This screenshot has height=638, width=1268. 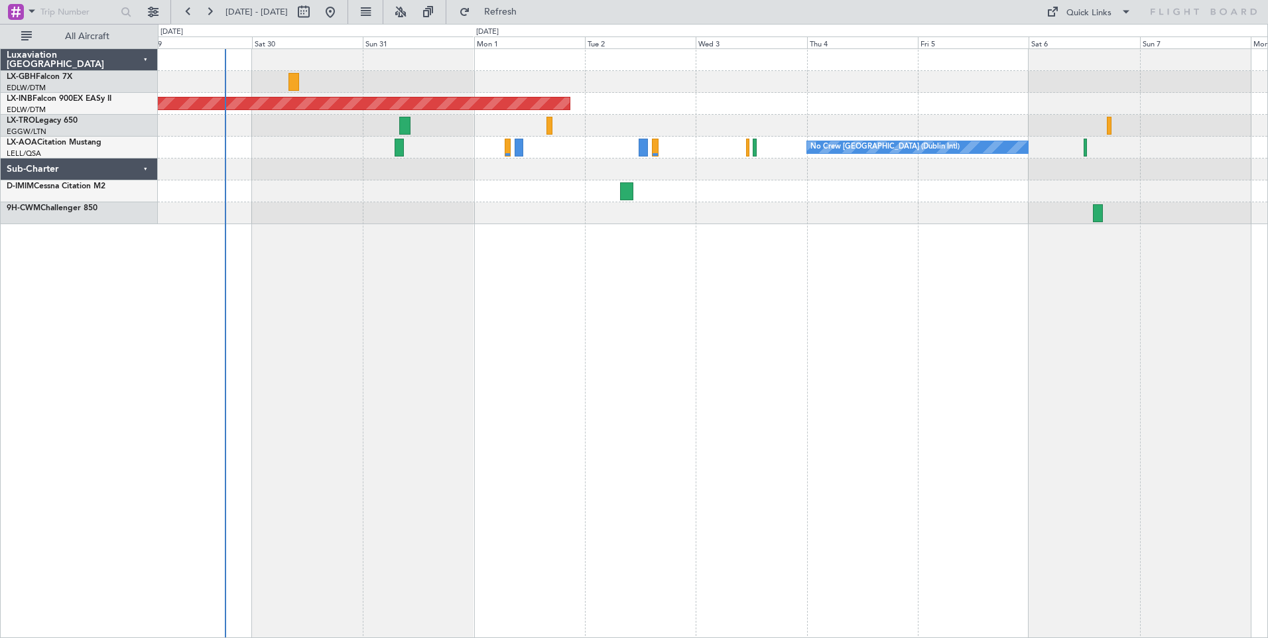 What do you see at coordinates (751, 42) in the screenshot?
I see `div: Wed 3` at bounding box center [751, 42].